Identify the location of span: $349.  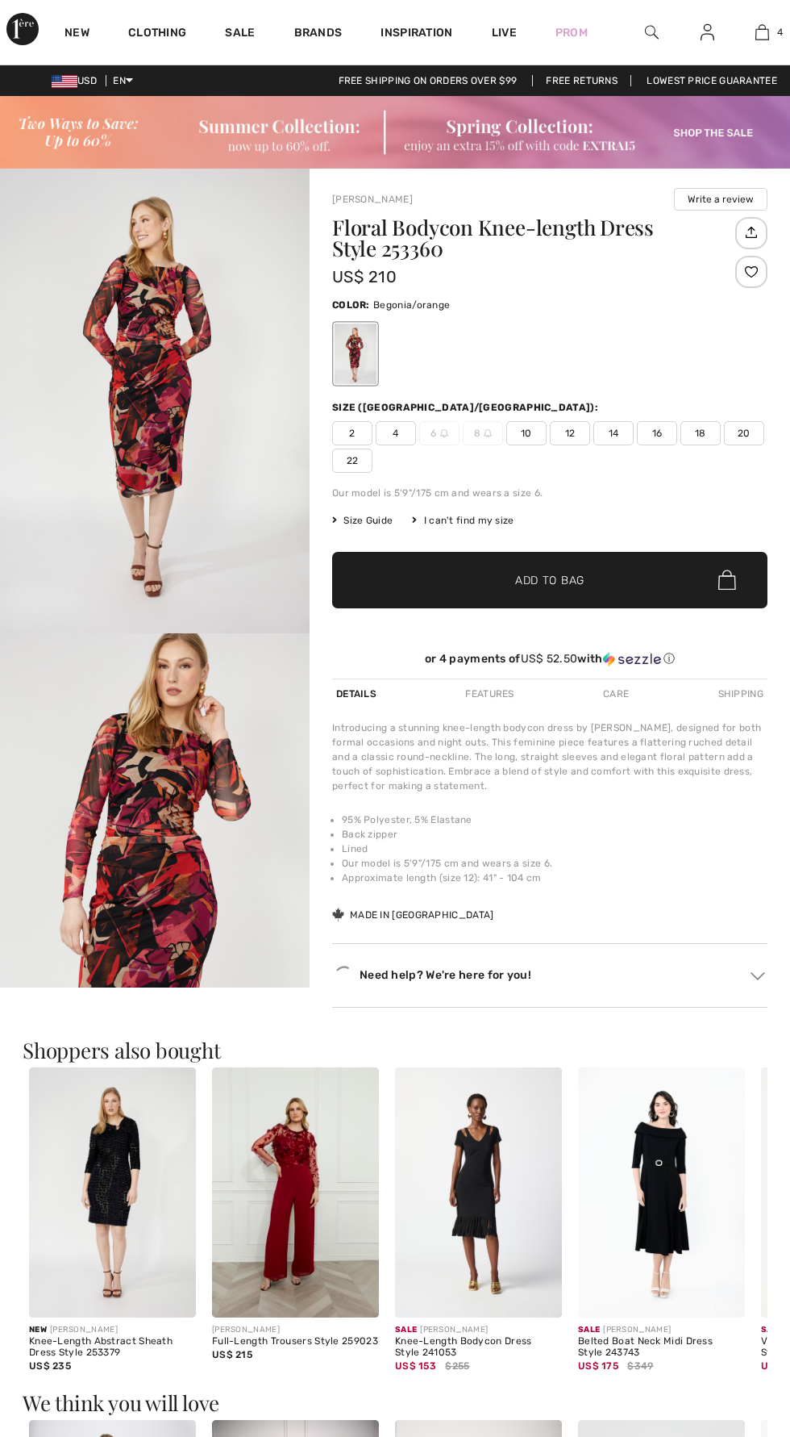
(640, 1366).